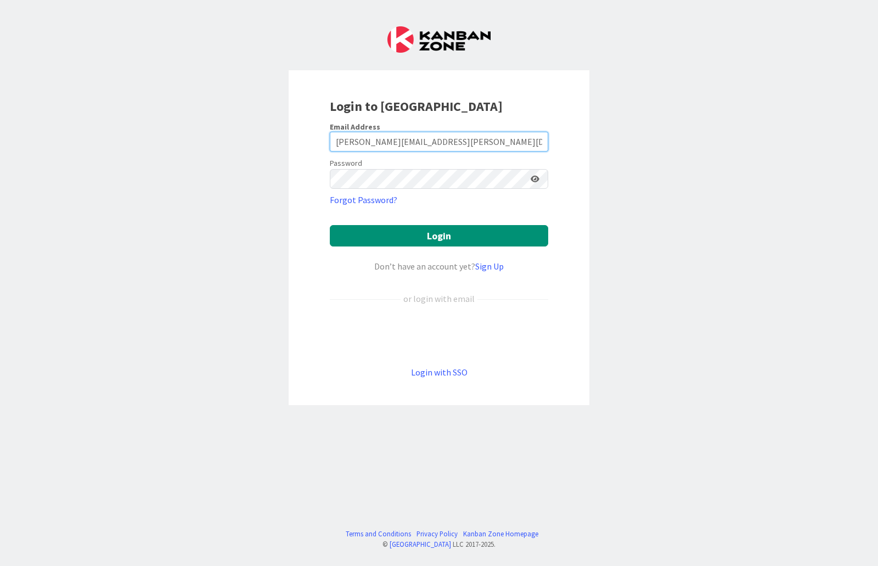 The image size is (878, 566). I want to click on label: Email Address, so click(355, 127).